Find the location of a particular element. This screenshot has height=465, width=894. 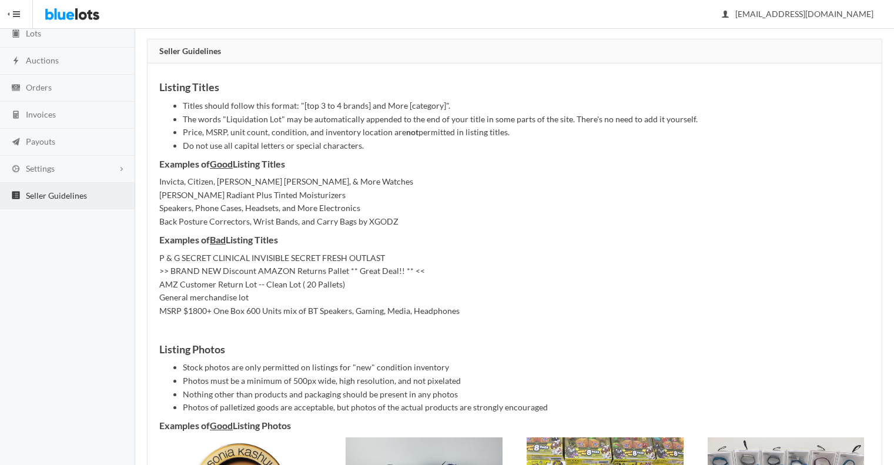

li: >> BRAND NEW Discount AMAZON Returns Pallet ** Great Deal!! ** << is located at coordinates (514, 271).